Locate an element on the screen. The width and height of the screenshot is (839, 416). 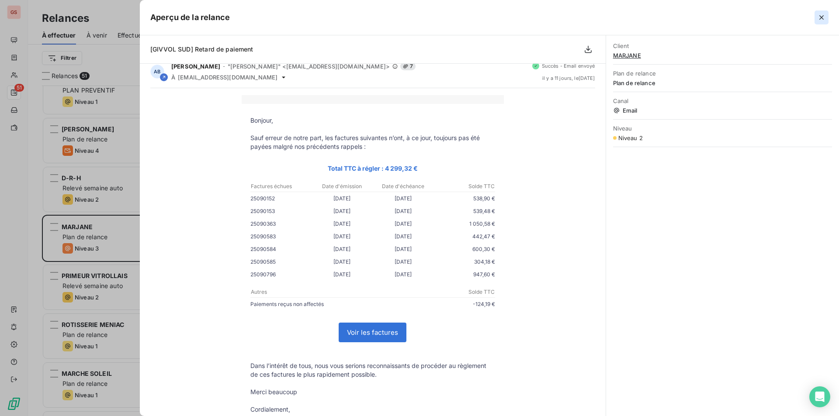
p: 442,47 € is located at coordinates (465, 236).